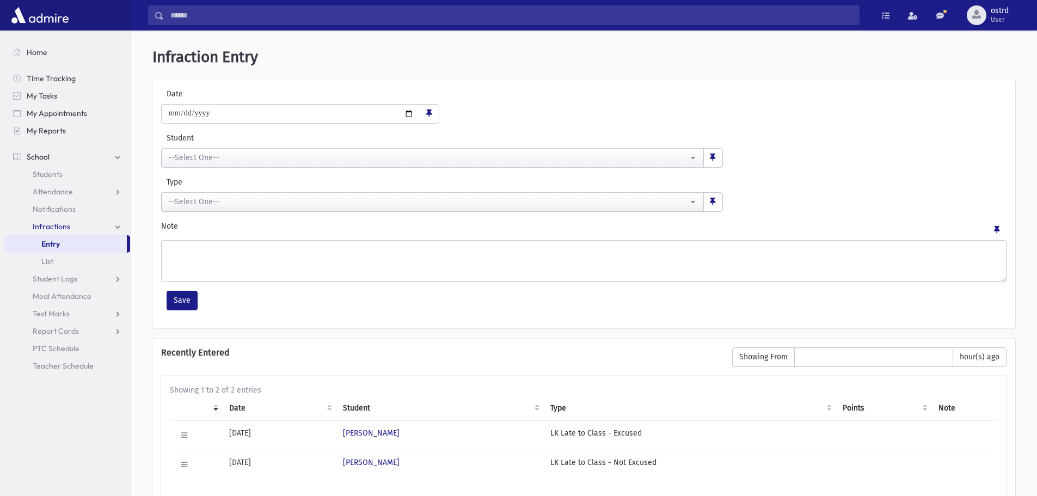 This screenshot has width=1037, height=496. I want to click on h6: Recently Entered, so click(441, 352).